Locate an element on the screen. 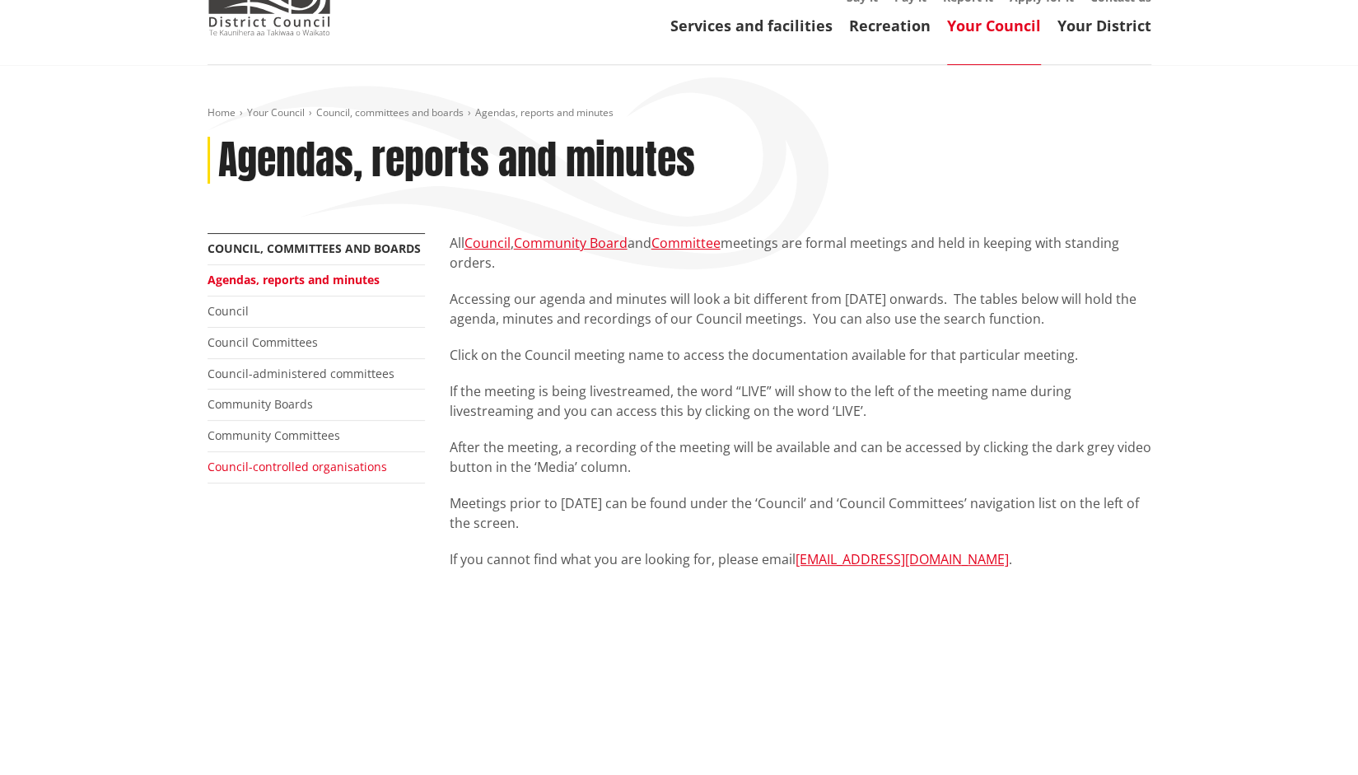  span: Agendas, reports and minutes is located at coordinates (544, 112).